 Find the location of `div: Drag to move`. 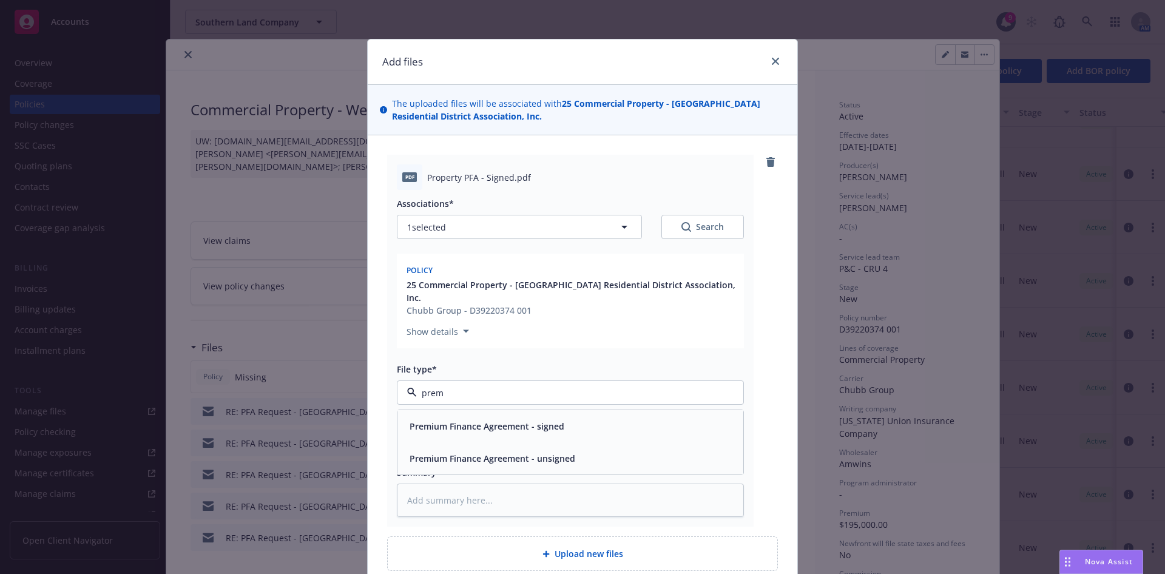

div: Drag to move is located at coordinates (1067, 562).